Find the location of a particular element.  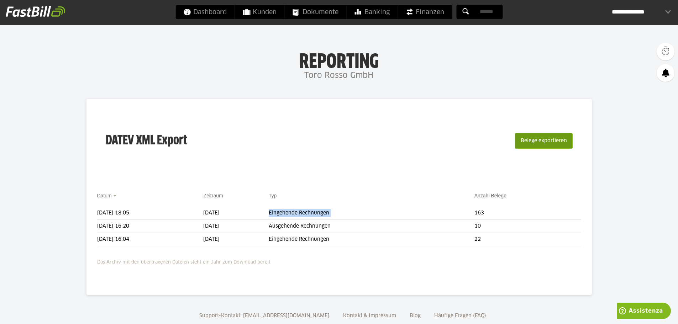

a: Kontakt & Impressum is located at coordinates (369, 316).